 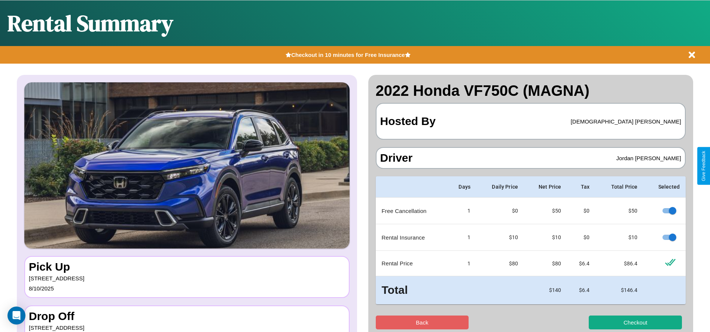 I want to click on table: simple table, so click(x=531, y=240).